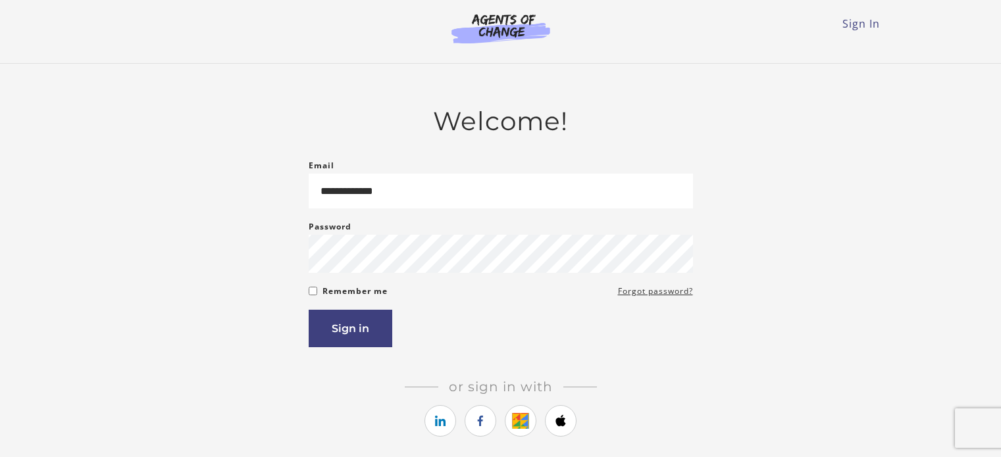 Image resolution: width=1001 pixels, height=457 pixels. Describe the element at coordinates (440, 421) in the screenshot. I see `a: https://courses.thinkific.com/users/auth/linkedin?ss%5Breferral%5D=&ss%5Buser_return_to%5D=&ss%5B...` at that location.